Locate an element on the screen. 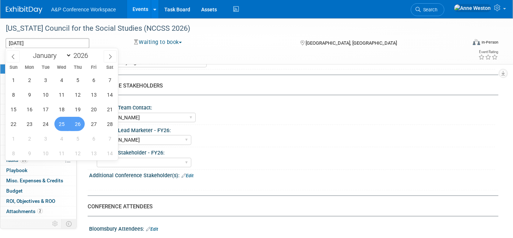  div: In-Person is located at coordinates (490, 42).